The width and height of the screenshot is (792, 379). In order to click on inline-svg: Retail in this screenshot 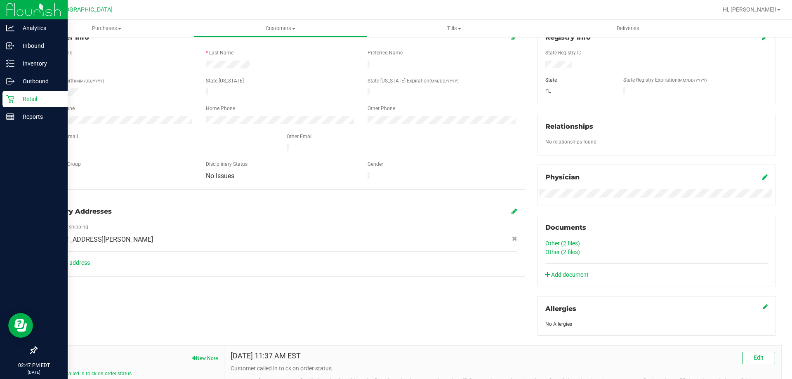, I will do `click(10, 99)`.